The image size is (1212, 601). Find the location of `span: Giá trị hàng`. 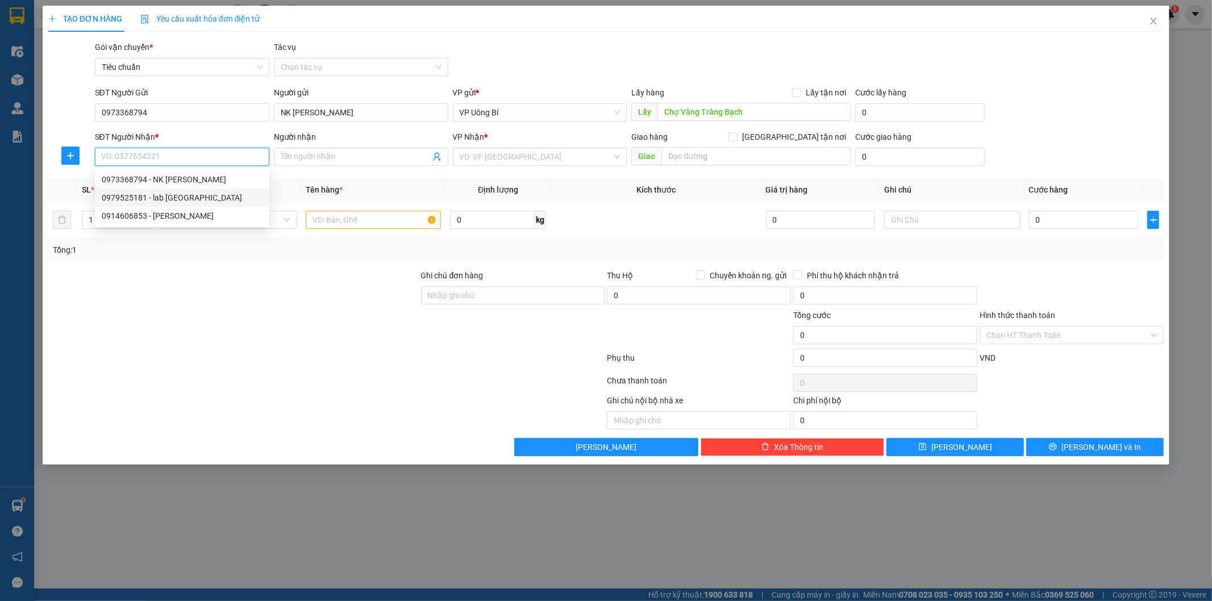

span: Giá trị hàng is located at coordinates (787, 190).